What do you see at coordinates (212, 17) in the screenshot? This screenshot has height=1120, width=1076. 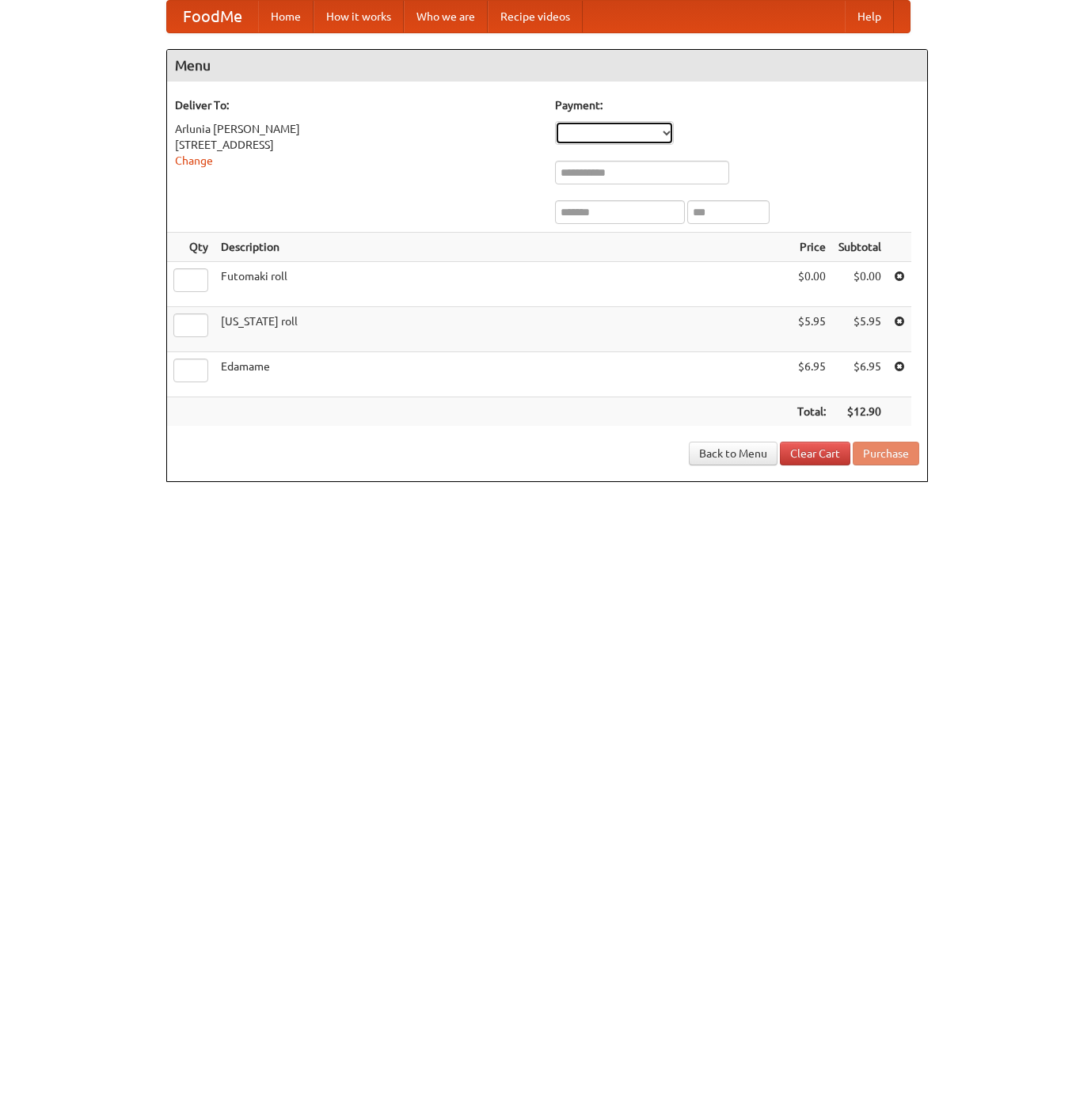 I see `a: FoodMe` at bounding box center [212, 17].